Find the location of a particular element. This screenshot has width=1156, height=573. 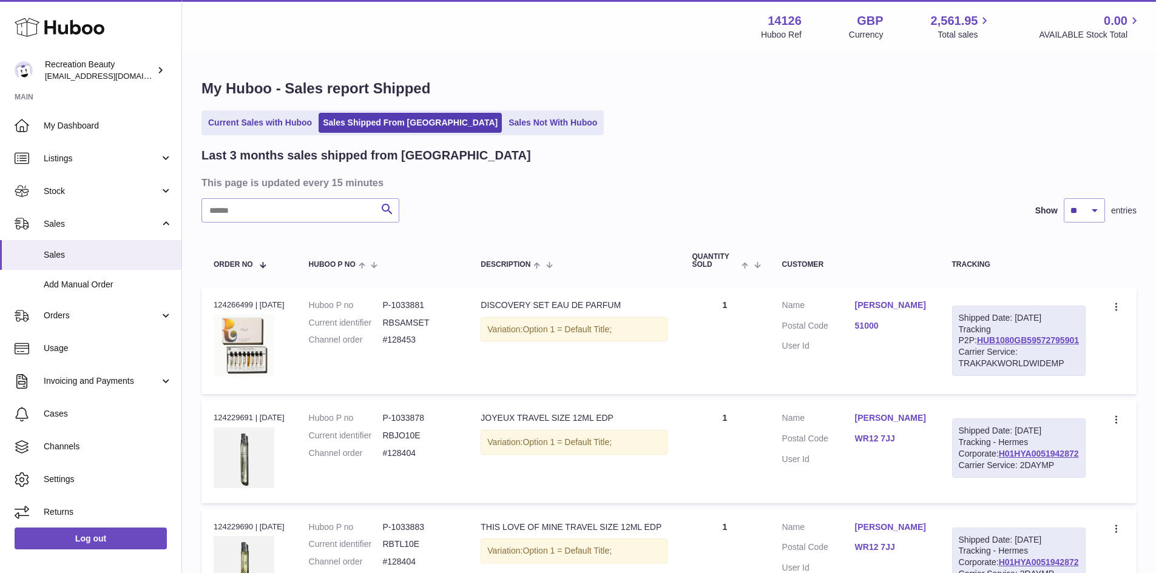

span: My Dashboard is located at coordinates (108, 126).